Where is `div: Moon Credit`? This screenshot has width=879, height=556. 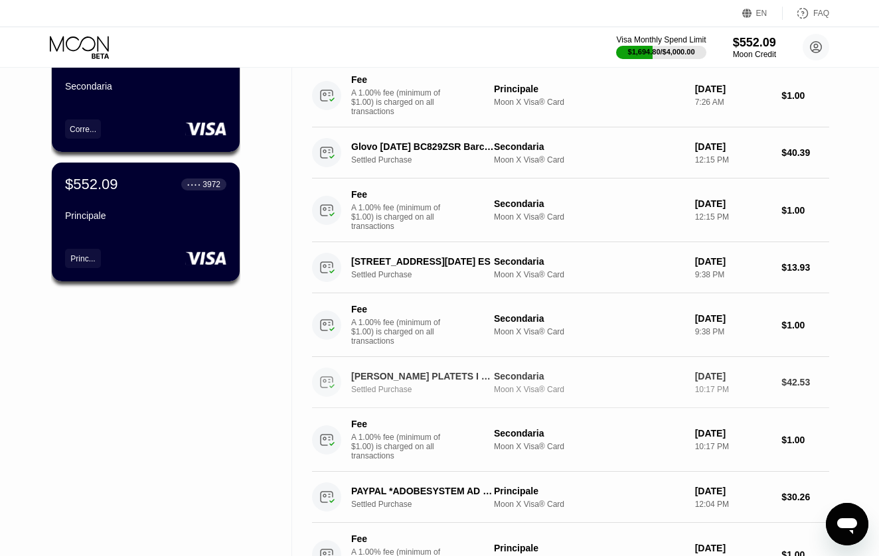
div: Moon Credit is located at coordinates (754, 54).